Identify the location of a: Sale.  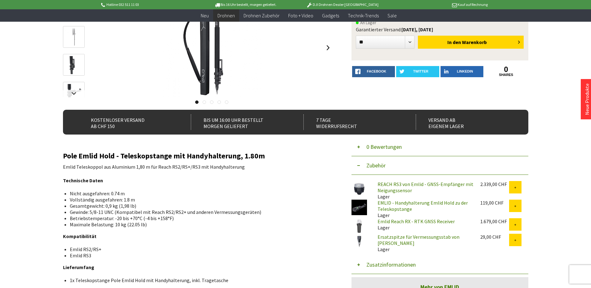
(392, 16).